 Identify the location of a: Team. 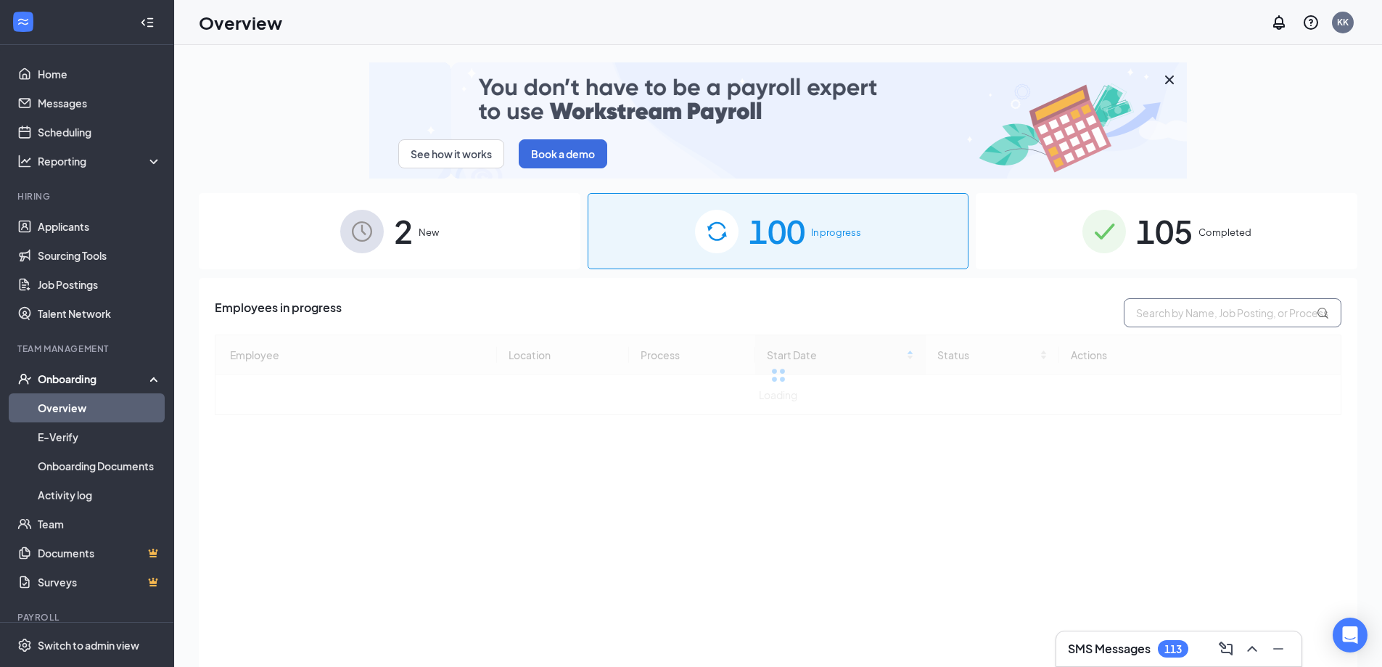
(99, 524).